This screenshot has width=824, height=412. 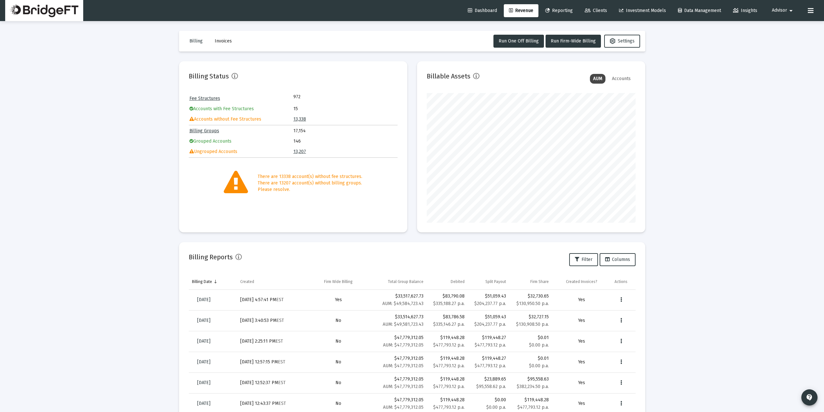 What do you see at coordinates (745, 10) in the screenshot?
I see `span: Insights` at bounding box center [745, 10].